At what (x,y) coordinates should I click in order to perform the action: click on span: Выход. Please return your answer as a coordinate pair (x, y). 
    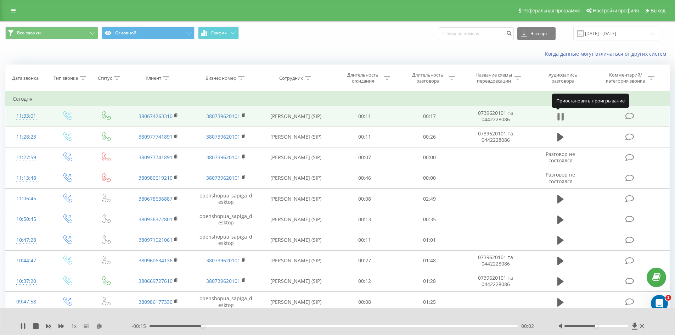
    Looking at the image, I should click on (658, 11).